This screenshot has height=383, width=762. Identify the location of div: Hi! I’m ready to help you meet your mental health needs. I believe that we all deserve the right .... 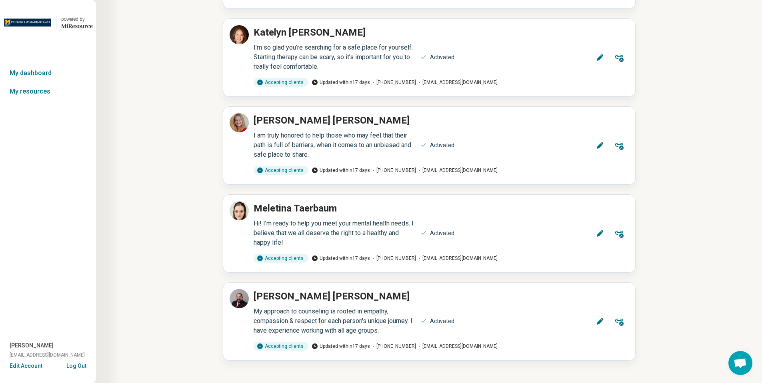
(334, 233).